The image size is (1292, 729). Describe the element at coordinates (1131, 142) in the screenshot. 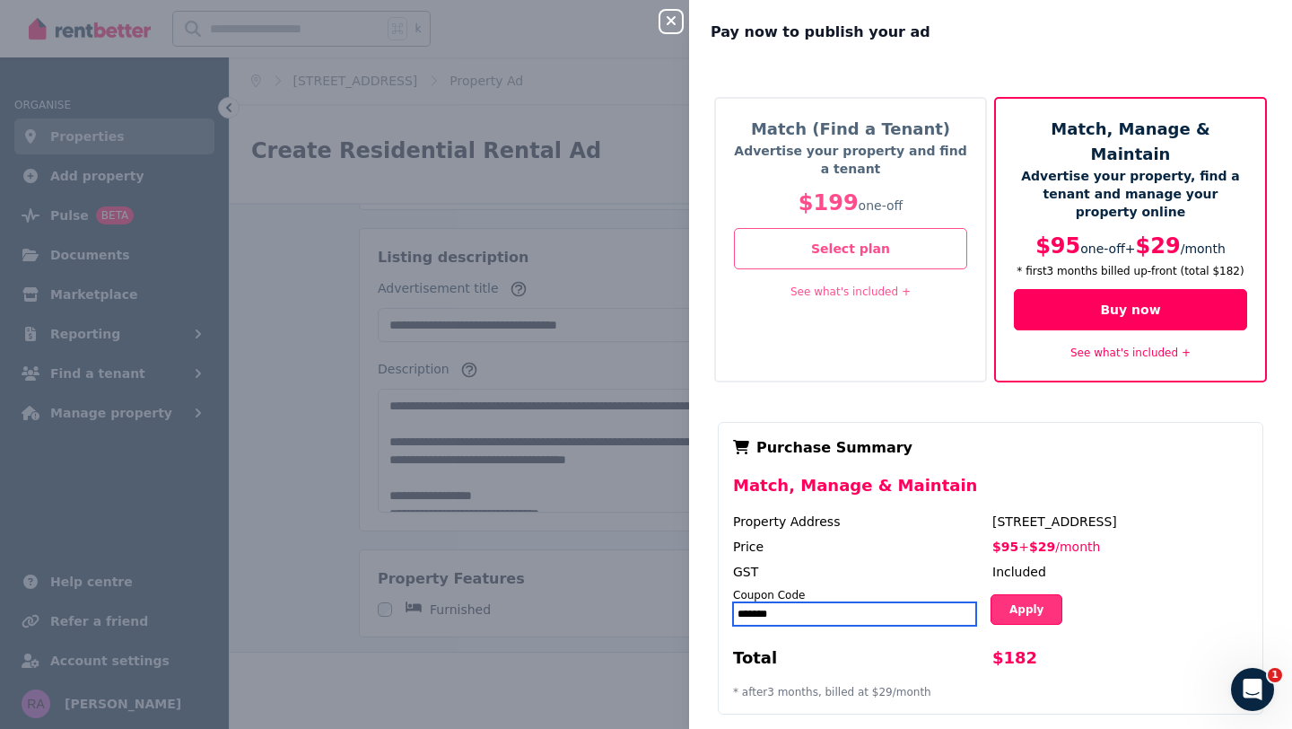

I see `h5: Match, Manage & Maintain` at that location.